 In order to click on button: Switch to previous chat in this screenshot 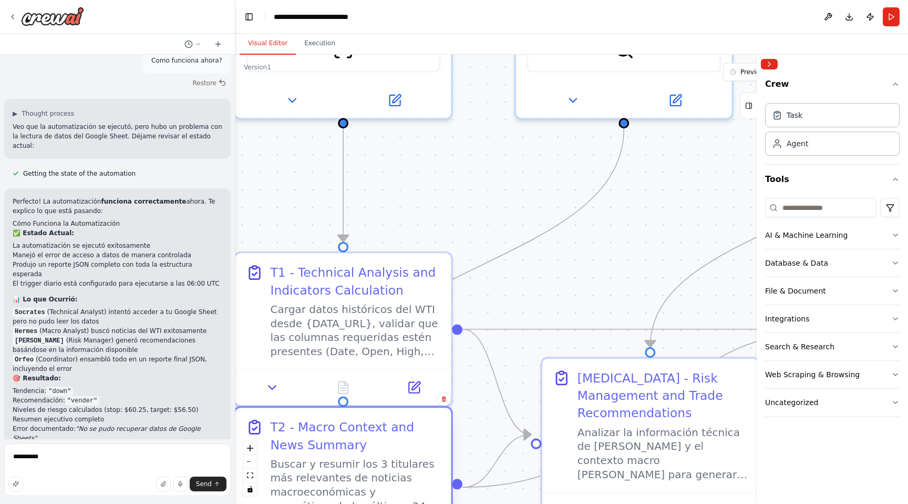, I will do `click(193, 44)`.